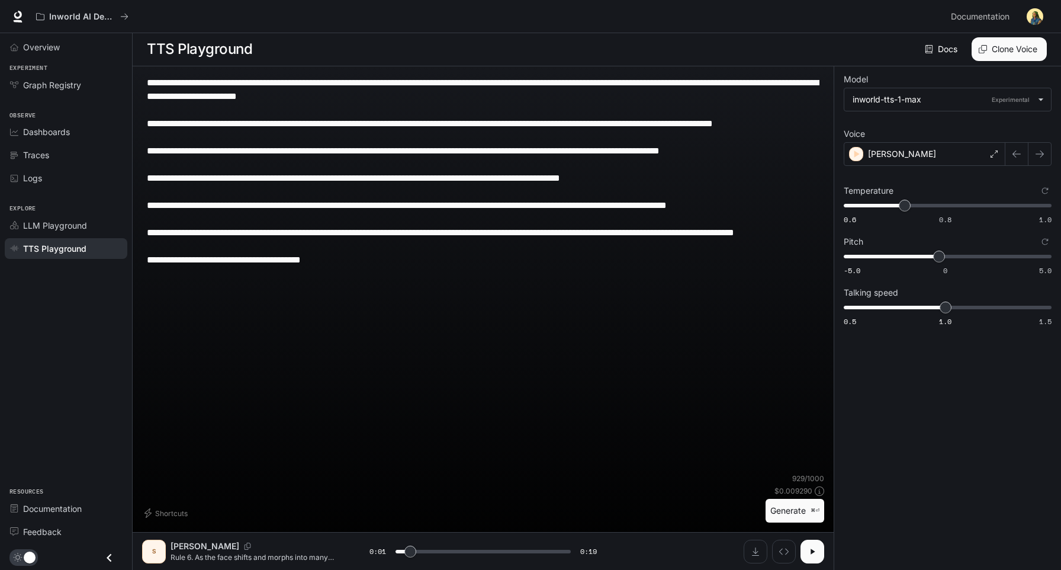 This screenshot has width=1061, height=570. I want to click on button: Generate⌘⏎, so click(795, 511).